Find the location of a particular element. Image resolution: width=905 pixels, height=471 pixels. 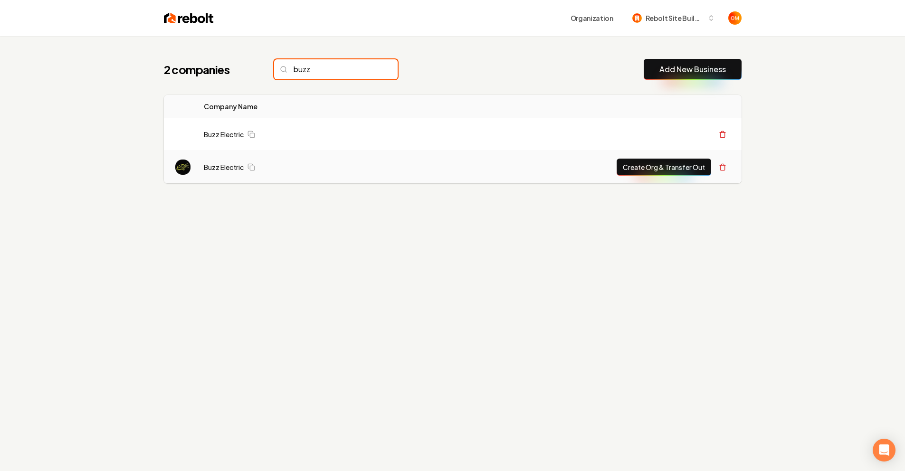

th: Company Name is located at coordinates (288, 106).